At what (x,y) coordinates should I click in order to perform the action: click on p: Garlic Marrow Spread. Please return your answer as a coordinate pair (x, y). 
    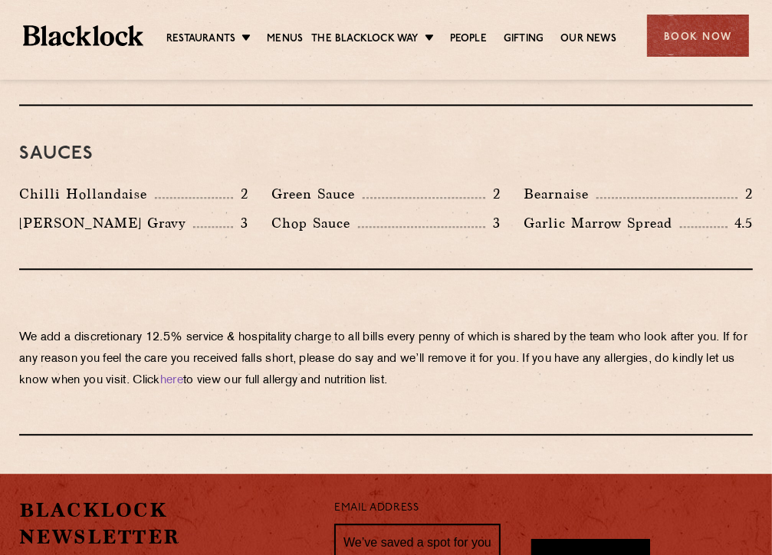
    Looking at the image, I should click on (601, 223).